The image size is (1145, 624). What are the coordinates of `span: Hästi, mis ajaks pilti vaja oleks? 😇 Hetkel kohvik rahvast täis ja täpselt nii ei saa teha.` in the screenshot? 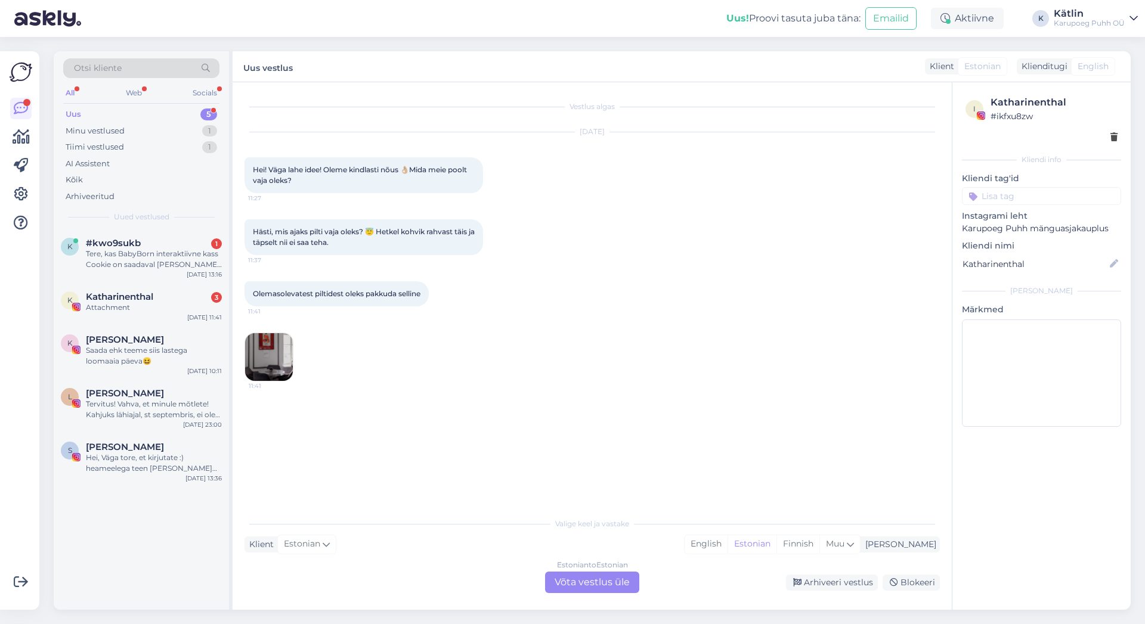 It's located at (364, 237).